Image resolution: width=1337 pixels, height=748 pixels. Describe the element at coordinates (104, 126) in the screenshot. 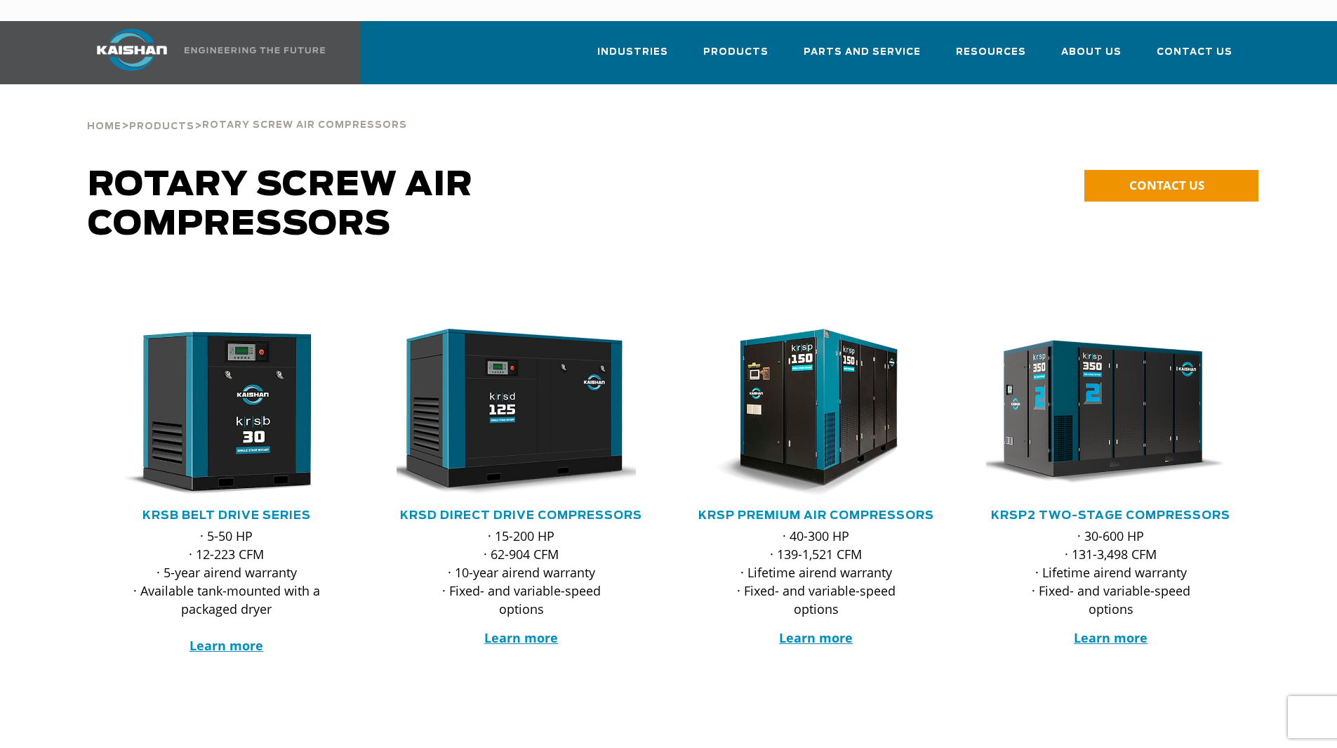

I see `span: Home` at that location.